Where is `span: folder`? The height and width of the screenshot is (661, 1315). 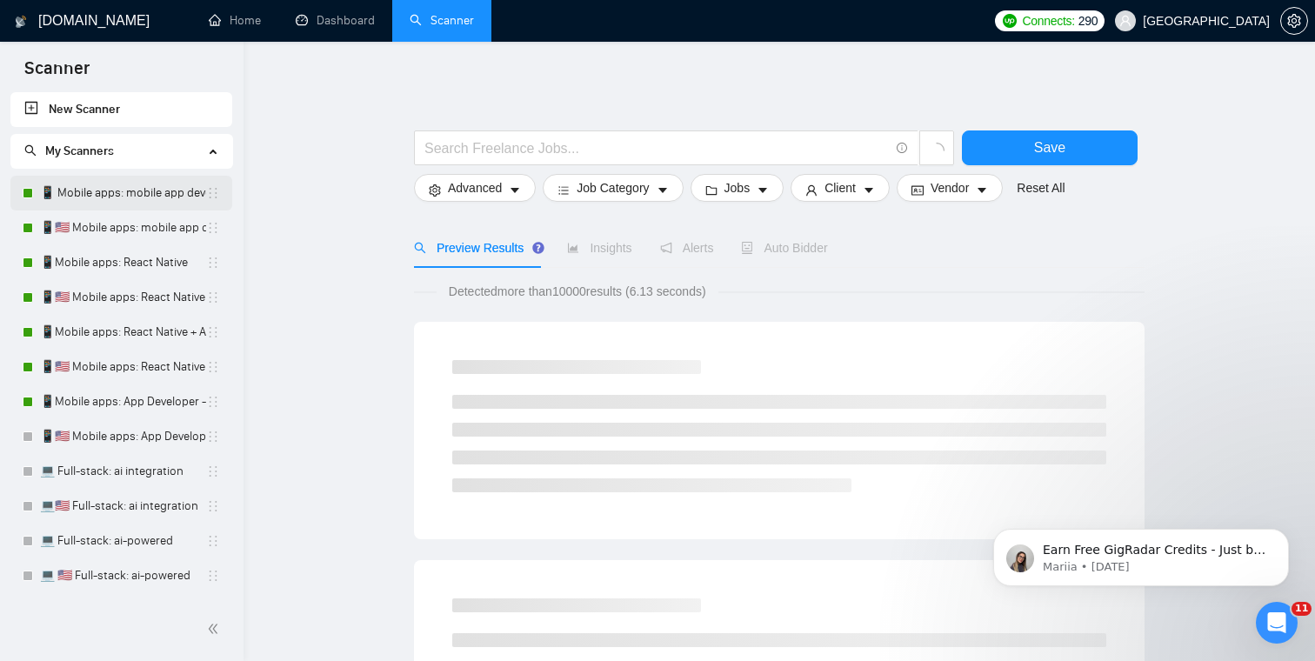
span: folder is located at coordinates (711, 190).